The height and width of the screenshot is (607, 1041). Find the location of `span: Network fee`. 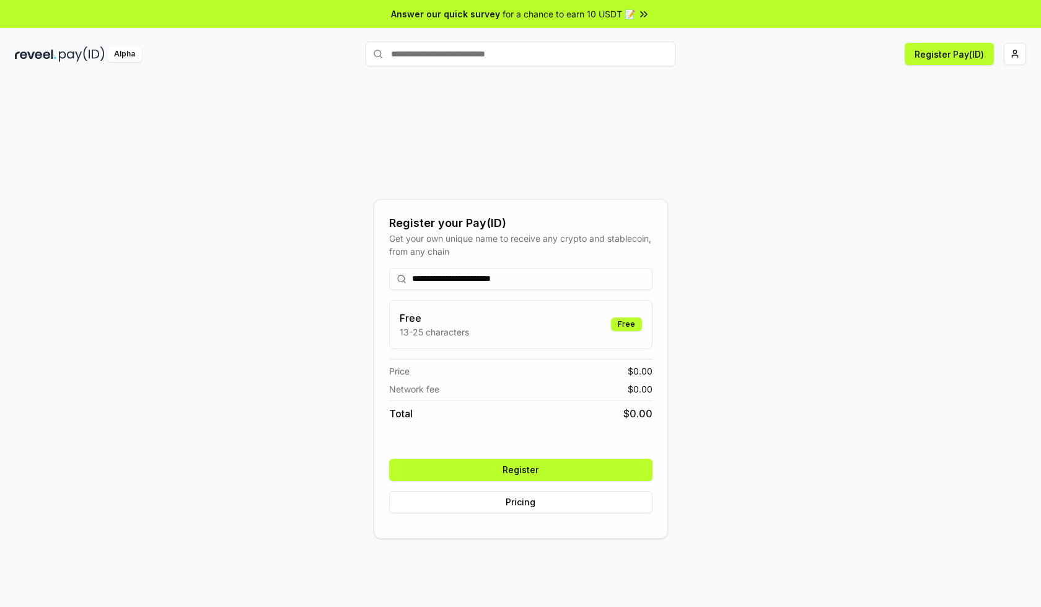

span: Network fee is located at coordinates (414, 389).